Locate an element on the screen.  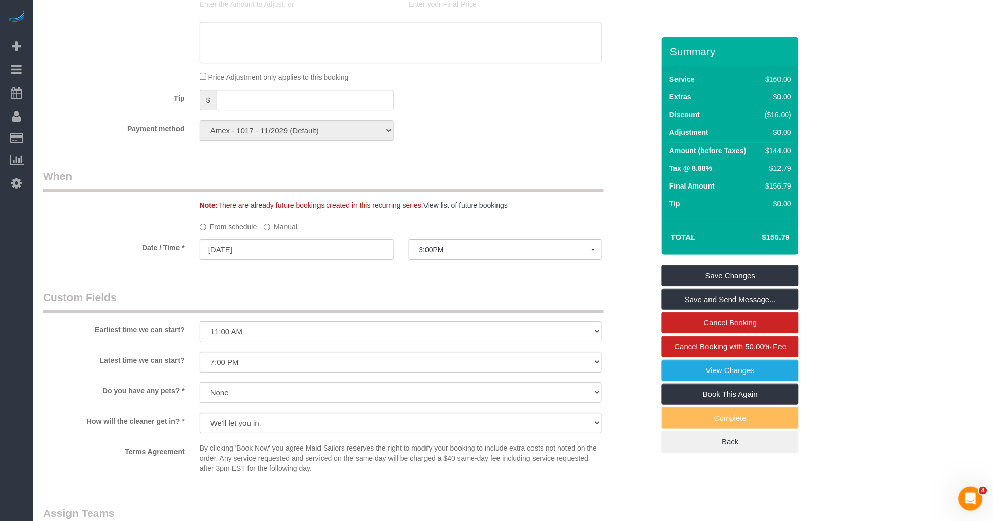
h4: $156.79 is located at coordinates (760, 237).